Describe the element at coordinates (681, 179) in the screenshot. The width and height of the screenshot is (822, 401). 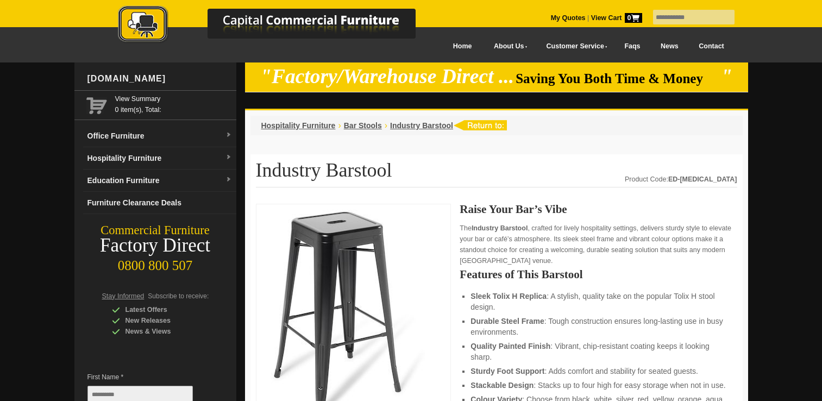
I see `div: Product Code:` at that location.